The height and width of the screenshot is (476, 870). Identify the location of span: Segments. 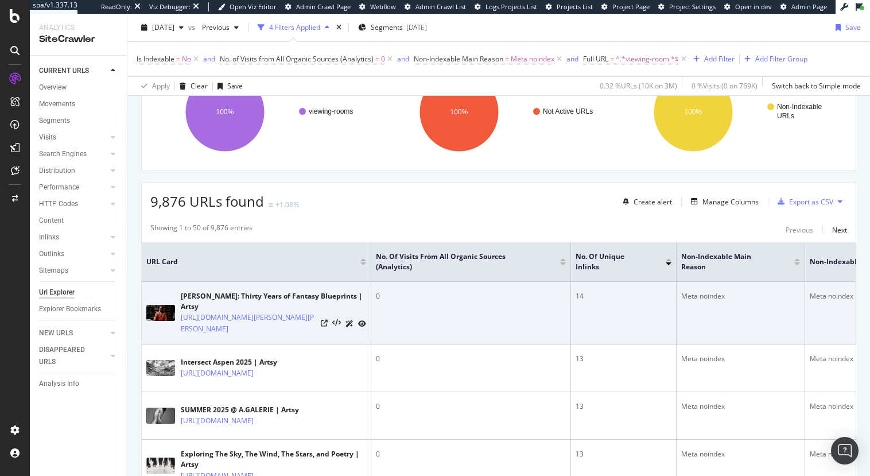
(387, 27).